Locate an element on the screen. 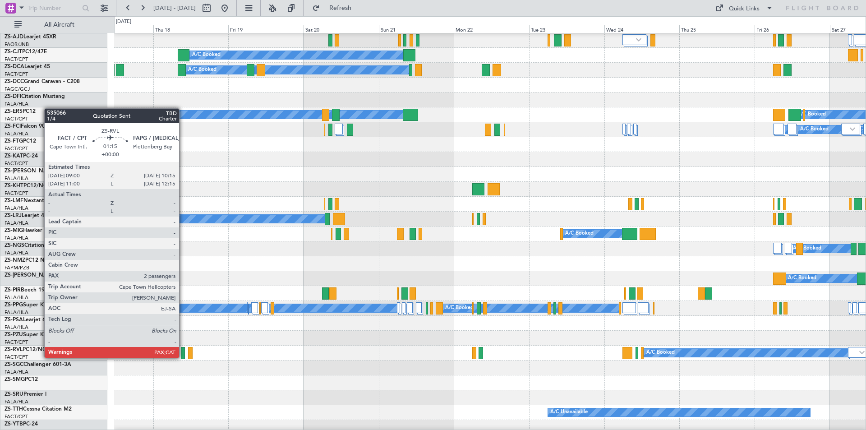 Image resolution: width=866 pixels, height=430 pixels. span: ZS-PPG is located at coordinates (14, 305).